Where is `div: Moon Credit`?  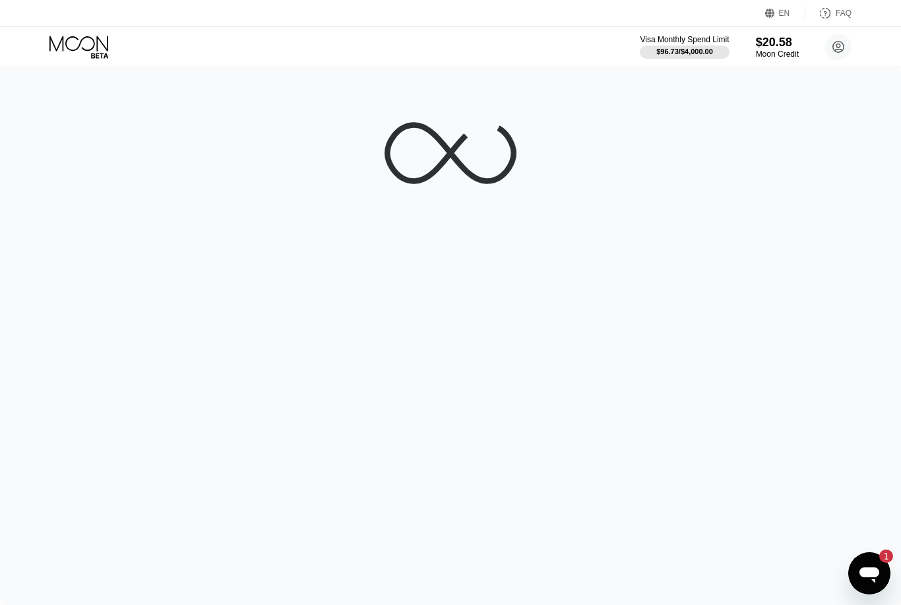 div: Moon Credit is located at coordinates (777, 54).